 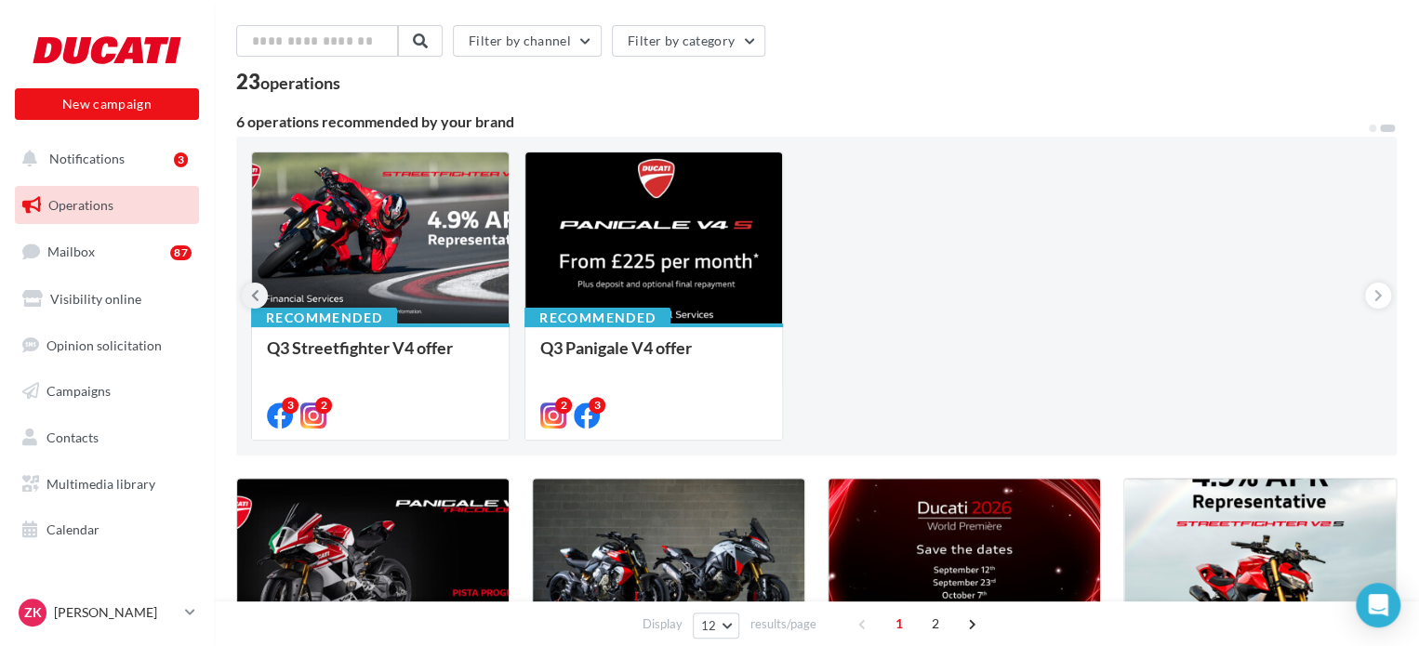 What do you see at coordinates (688, 41) in the screenshot?
I see `button: Filter by category` at bounding box center [688, 41].